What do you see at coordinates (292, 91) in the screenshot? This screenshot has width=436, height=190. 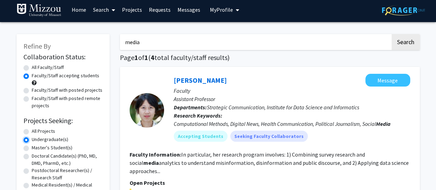 I see `p: Faculty` at bounding box center [292, 91].